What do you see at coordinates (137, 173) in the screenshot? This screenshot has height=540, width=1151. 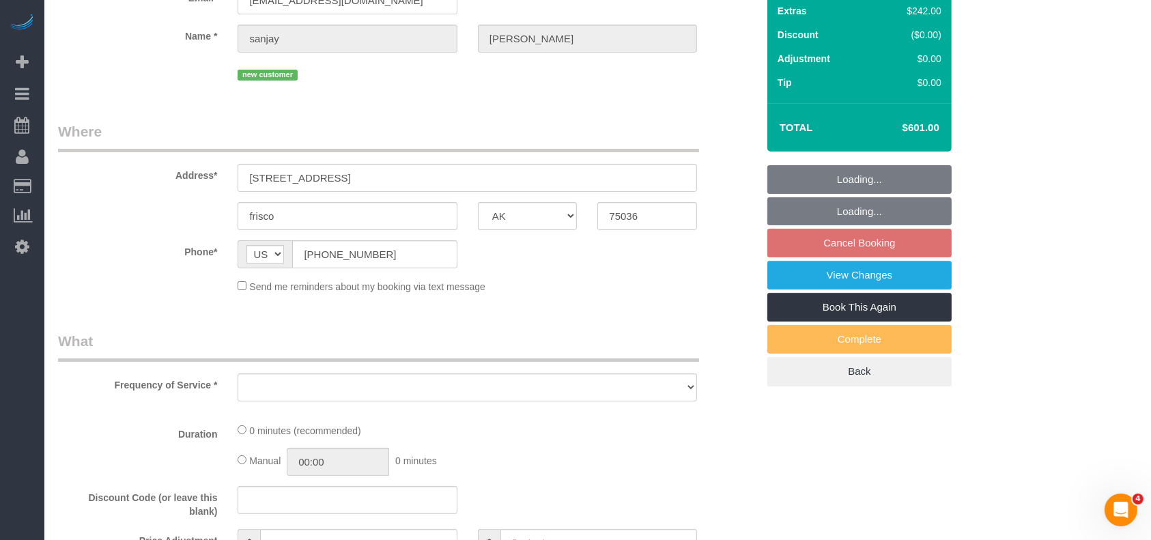 I see `label: Address*` at bounding box center [137, 173].